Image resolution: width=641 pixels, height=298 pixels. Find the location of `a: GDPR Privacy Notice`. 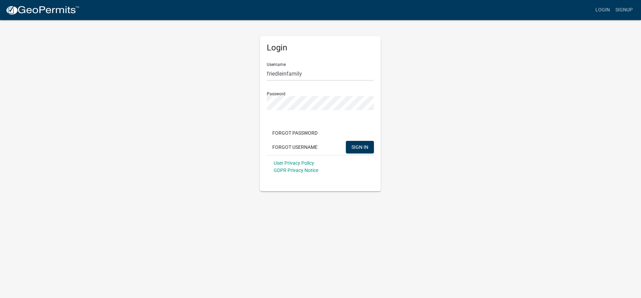

a: GDPR Privacy Notice is located at coordinates (296, 170).